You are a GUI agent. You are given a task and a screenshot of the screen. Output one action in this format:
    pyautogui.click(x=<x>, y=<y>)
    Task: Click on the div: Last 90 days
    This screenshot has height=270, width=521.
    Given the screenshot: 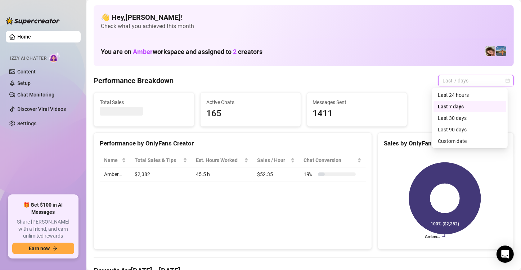 What is the action you would take?
    pyautogui.click(x=470, y=130)
    